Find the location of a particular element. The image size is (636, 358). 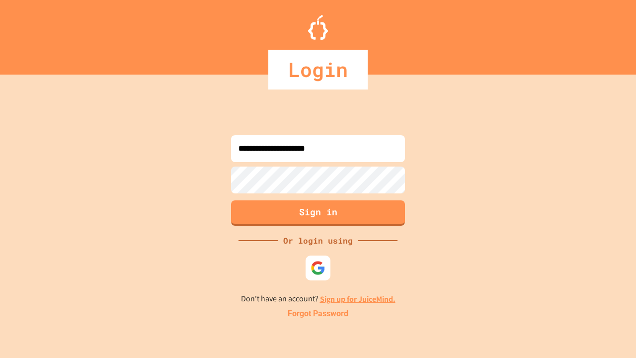

img: Logo.svg is located at coordinates (318, 27).